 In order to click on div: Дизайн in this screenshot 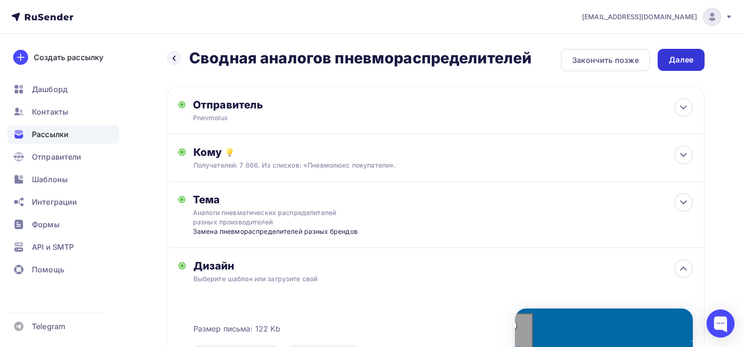, I will do `click(443, 266)`.